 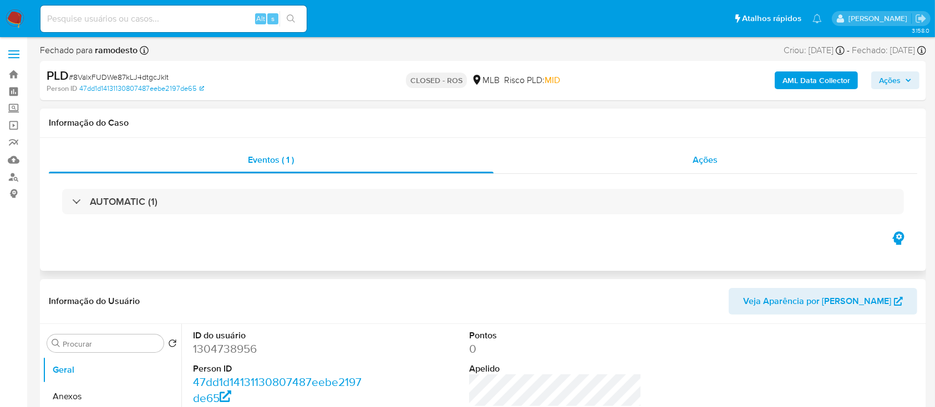 What do you see at coordinates (56, 344) in the screenshot?
I see `button: Procurar` at bounding box center [56, 344].